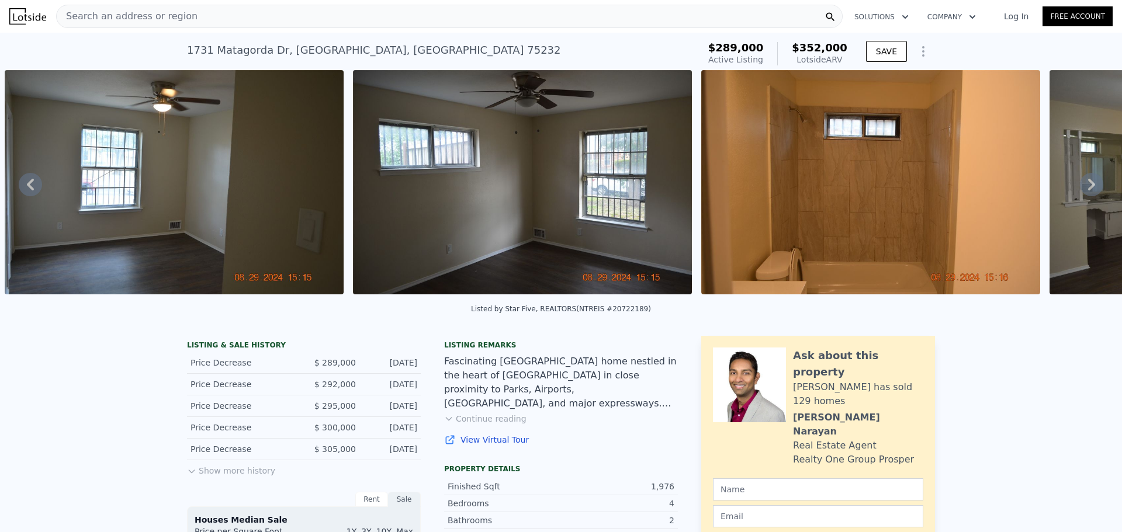  Describe the element at coordinates (951, 17) in the screenshot. I see `button: Company` at that location.